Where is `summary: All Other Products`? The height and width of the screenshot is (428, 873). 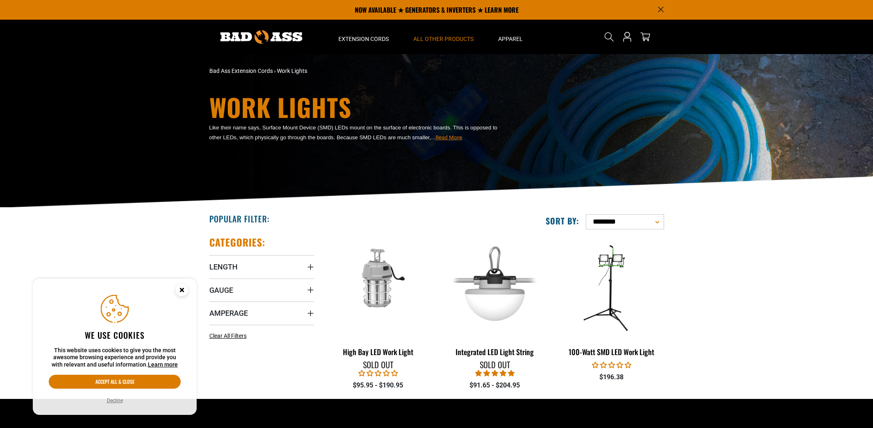
summary: All Other Products is located at coordinates (443, 37).